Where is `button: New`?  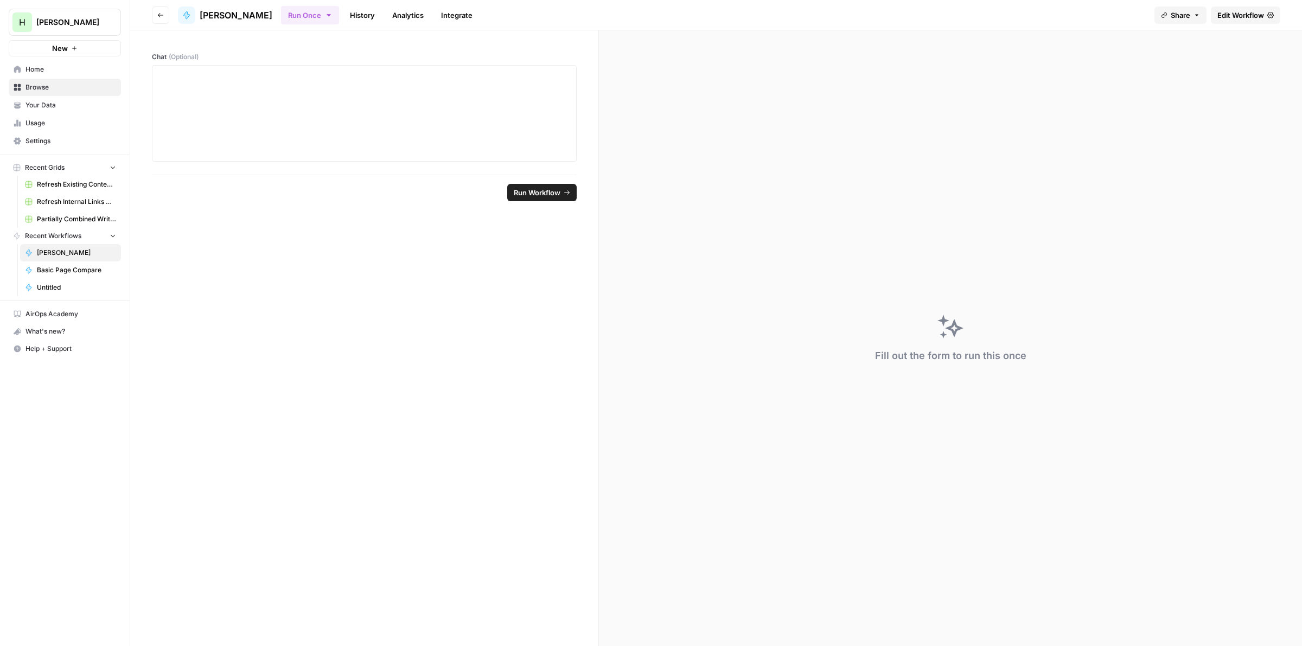 button: New is located at coordinates (65, 48).